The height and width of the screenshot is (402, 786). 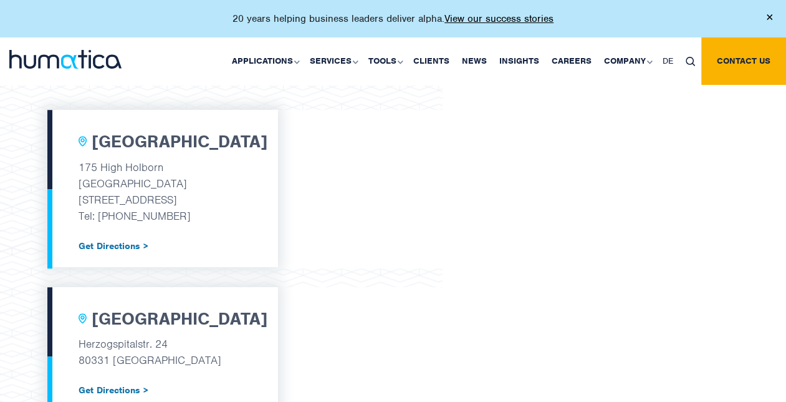 I want to click on a: Company, so click(x=627, y=61).